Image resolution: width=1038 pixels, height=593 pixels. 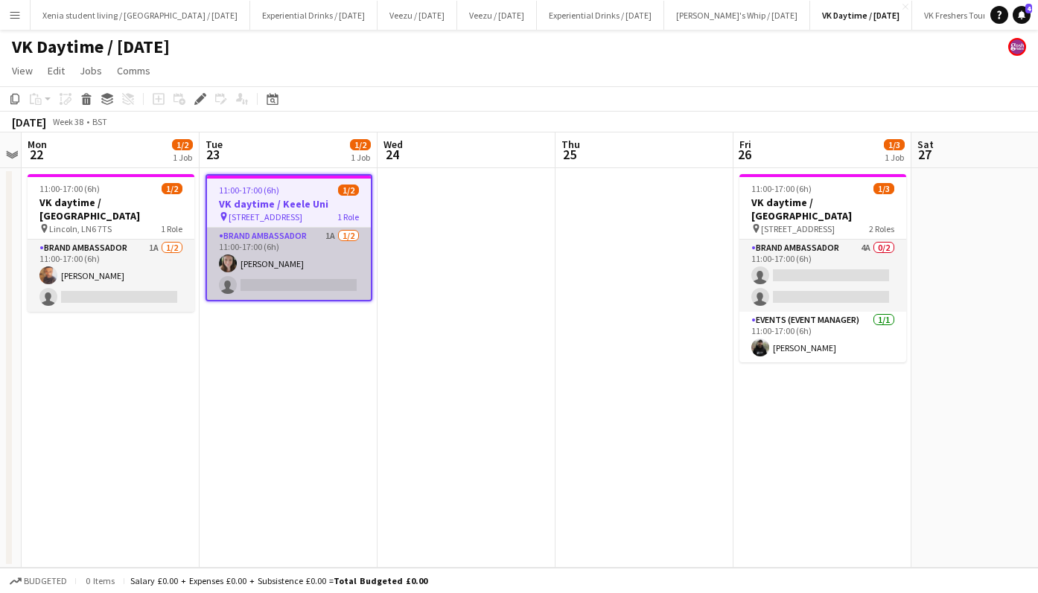 What do you see at coordinates (91, 71) in the screenshot?
I see `a: Jobs` at bounding box center [91, 71].